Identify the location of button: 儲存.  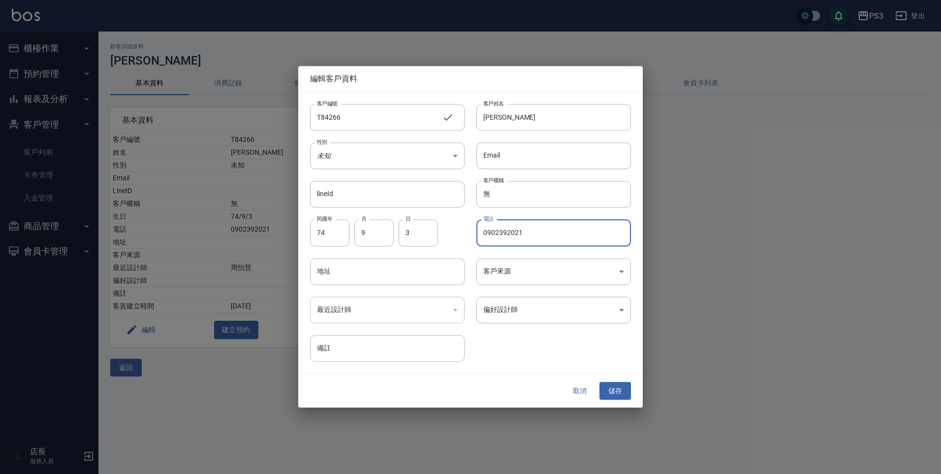
(615, 390).